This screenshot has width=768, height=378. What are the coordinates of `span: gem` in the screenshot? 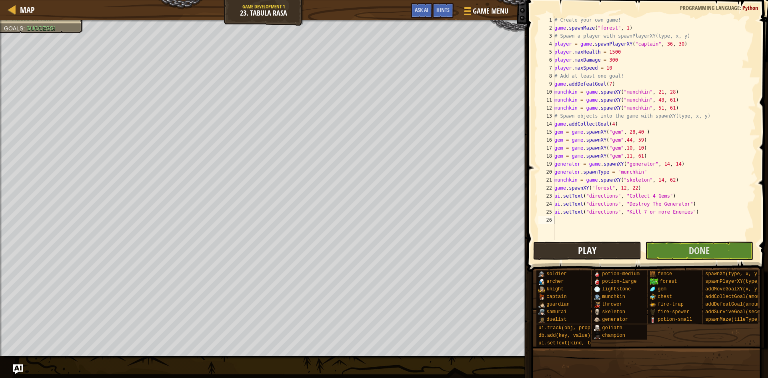 It's located at (662, 289).